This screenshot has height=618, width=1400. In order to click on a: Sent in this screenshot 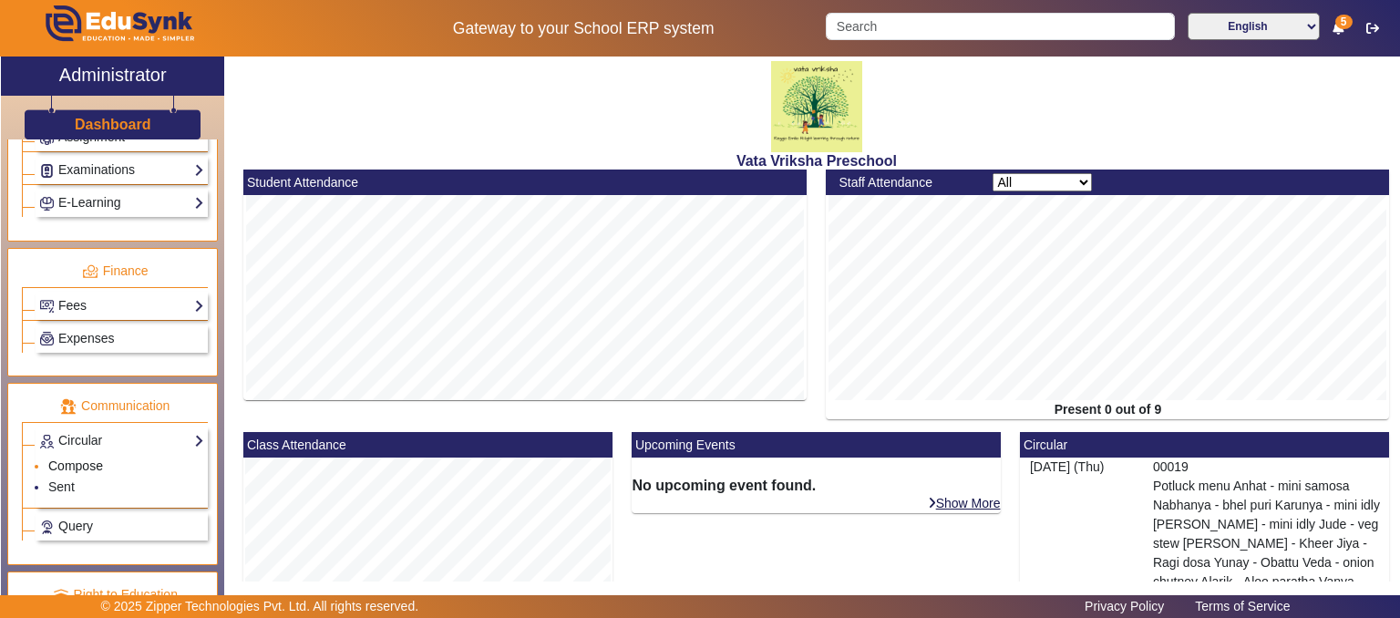, I will do `click(61, 487)`.